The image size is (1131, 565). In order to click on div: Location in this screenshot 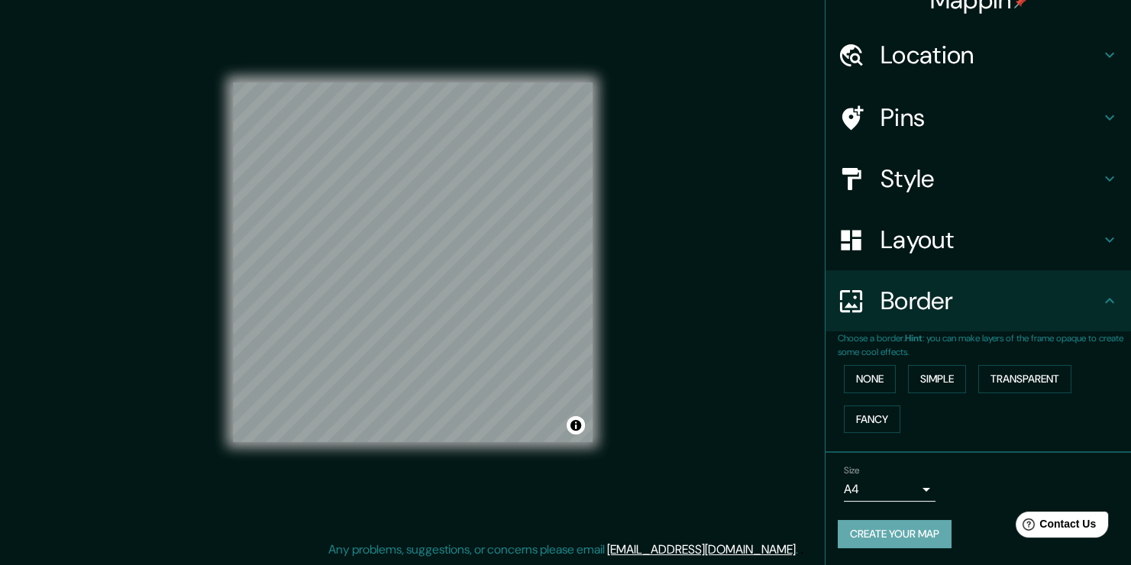, I will do `click(978, 55)`.